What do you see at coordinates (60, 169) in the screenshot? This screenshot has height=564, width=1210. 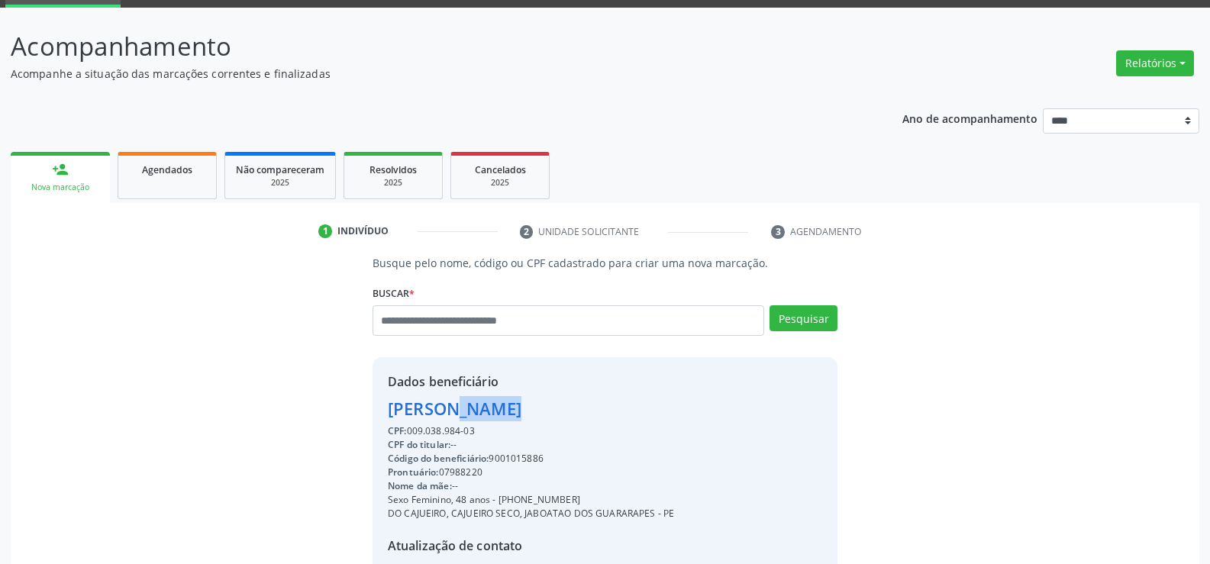 I see `div: person_add` at bounding box center [60, 169].